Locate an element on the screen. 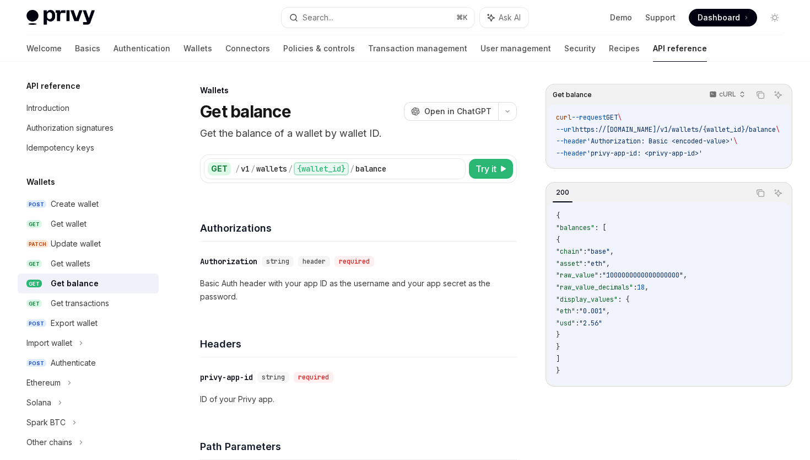 This screenshot has width=810, height=460. div: Import wallet is located at coordinates (49, 343).